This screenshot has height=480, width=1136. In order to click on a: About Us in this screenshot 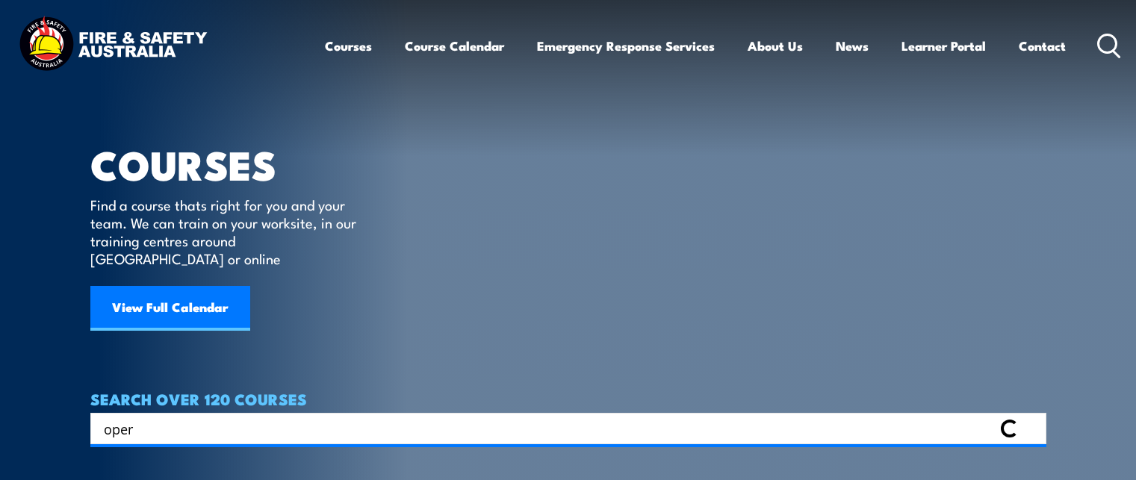, I will do `click(775, 46)`.